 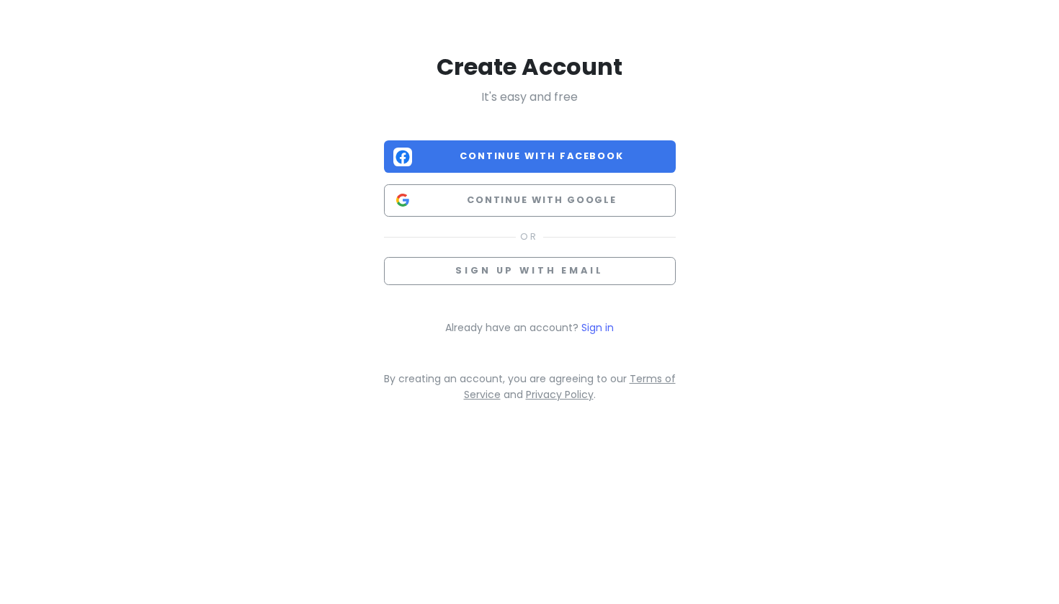 What do you see at coordinates (570, 387) in the screenshot?
I see `u: Terms of Service` at bounding box center [570, 387].